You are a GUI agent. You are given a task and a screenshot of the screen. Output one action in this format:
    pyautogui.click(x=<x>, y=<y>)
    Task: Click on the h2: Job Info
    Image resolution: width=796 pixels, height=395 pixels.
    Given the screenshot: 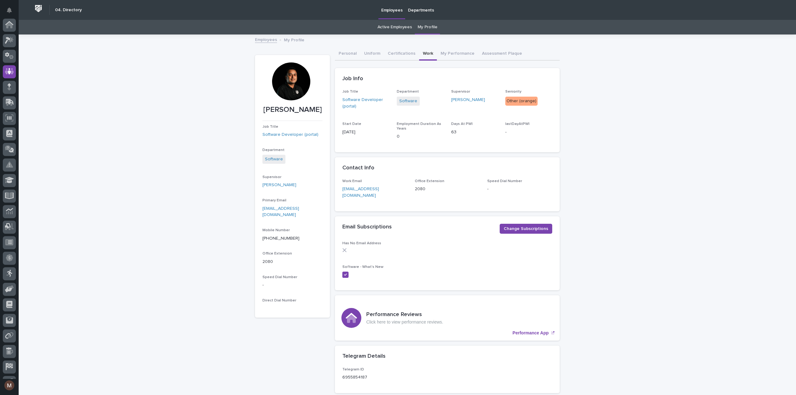 What is the action you would take?
    pyautogui.click(x=353, y=79)
    